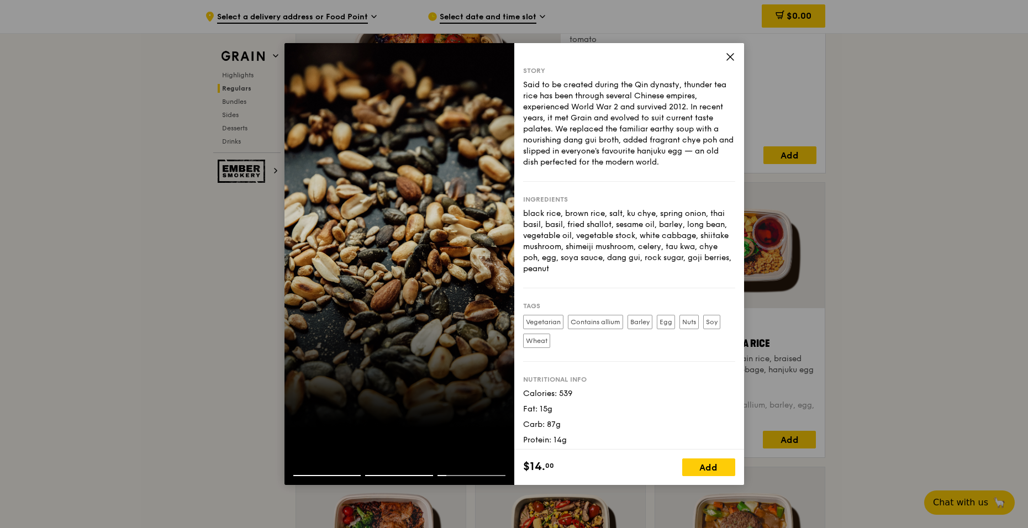 The height and width of the screenshot is (528, 1028). I want to click on div: black rice, brown rice, salt, ku chye, spring onion, thai basil, basil, fried shallot, sesame oil..., so click(629, 241).